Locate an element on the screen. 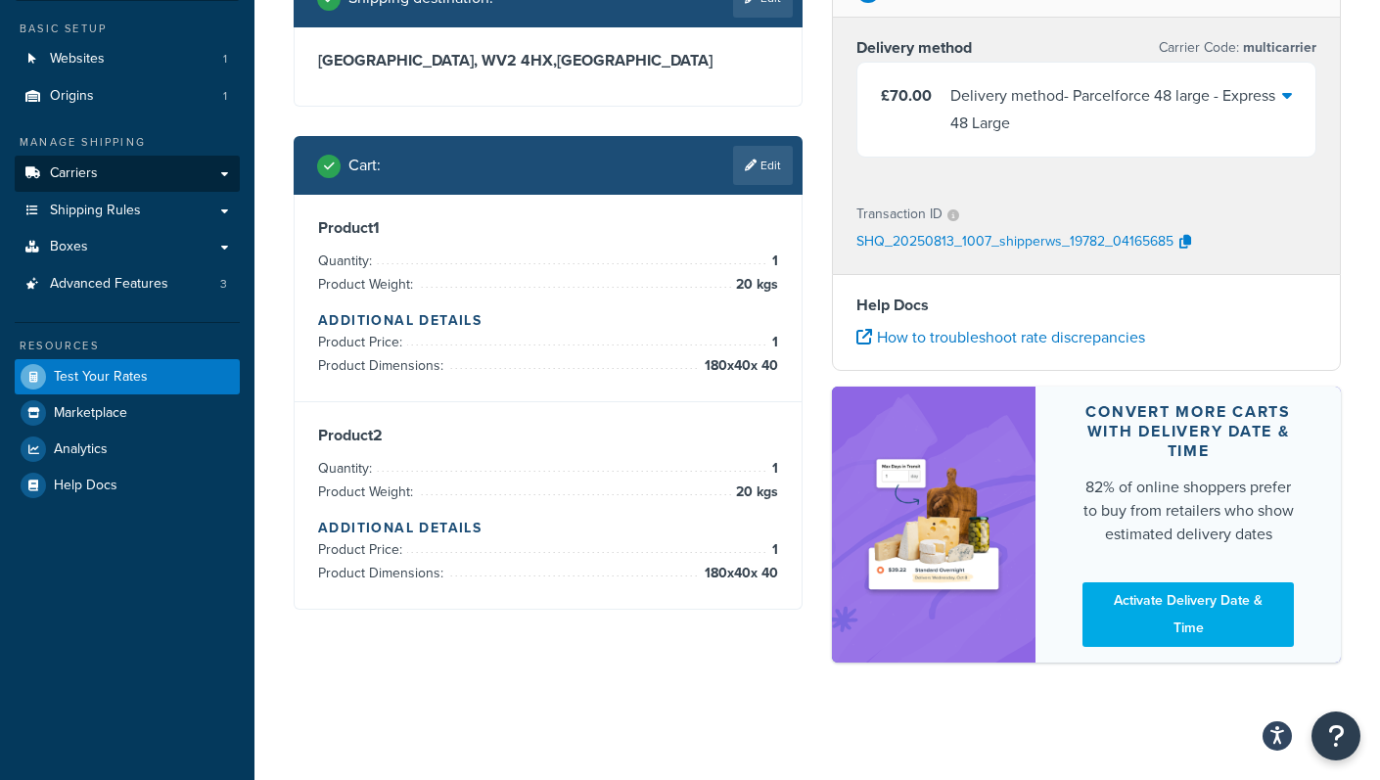 This screenshot has width=1380, height=780. a: Websites1 is located at coordinates (127, 59).